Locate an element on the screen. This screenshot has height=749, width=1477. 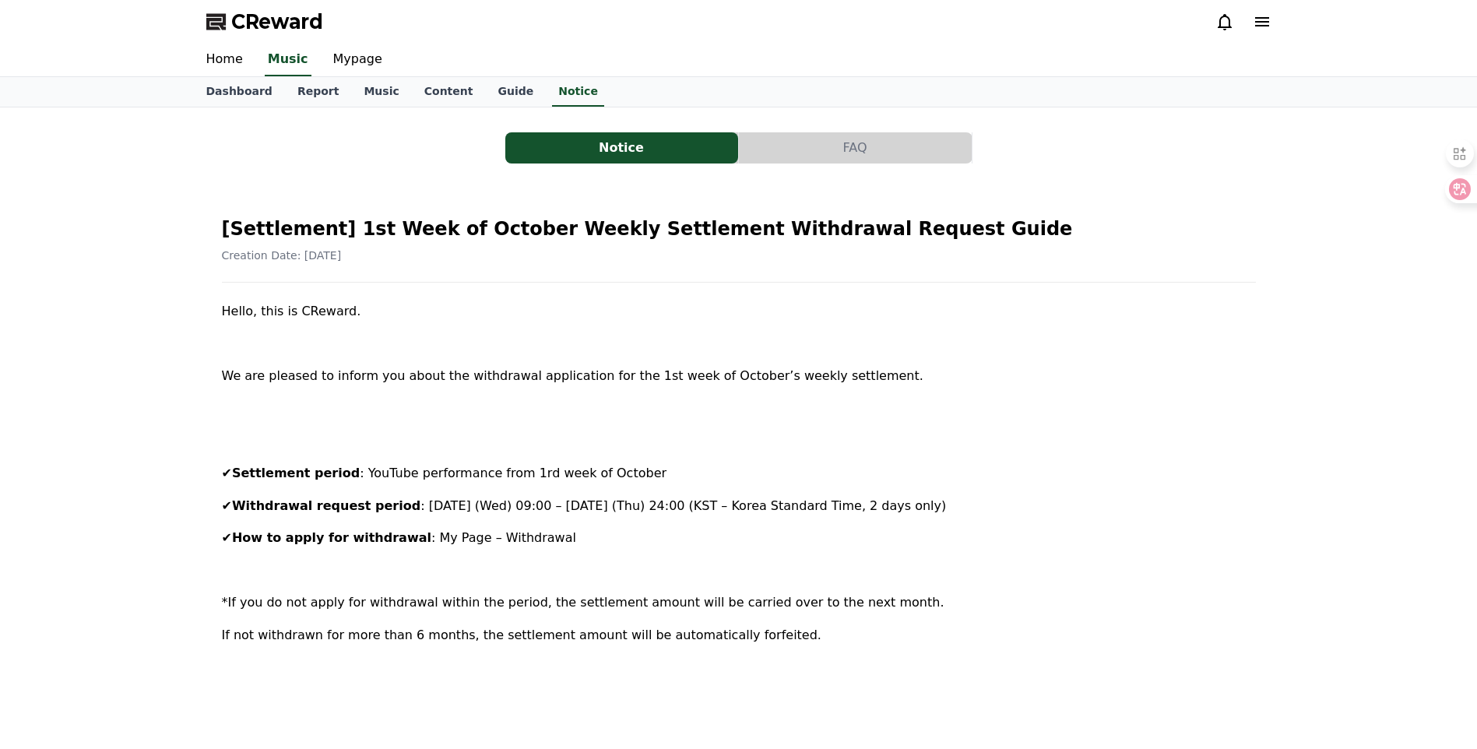
strong: Settlement period is located at coordinates (296, 473).